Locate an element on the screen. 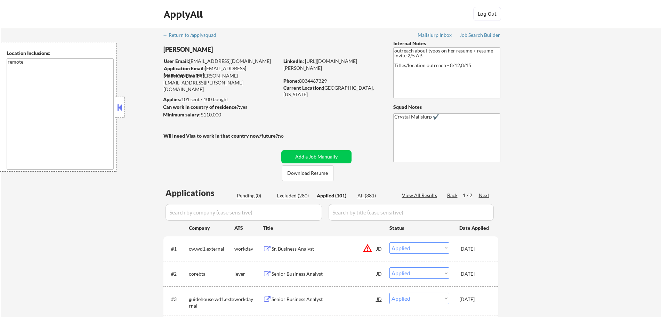  input: Search by company (case sensitive) is located at coordinates (244, 212).